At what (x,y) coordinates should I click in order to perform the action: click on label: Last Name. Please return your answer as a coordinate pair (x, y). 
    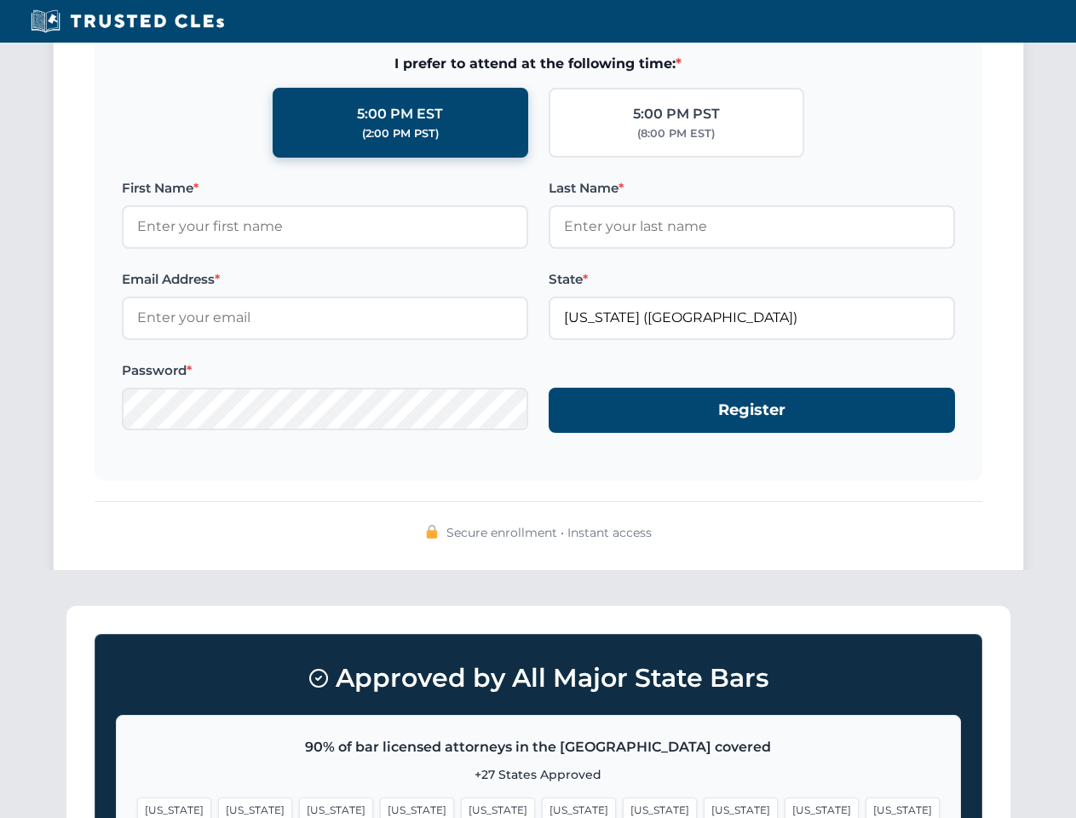
    Looking at the image, I should click on (752, 188).